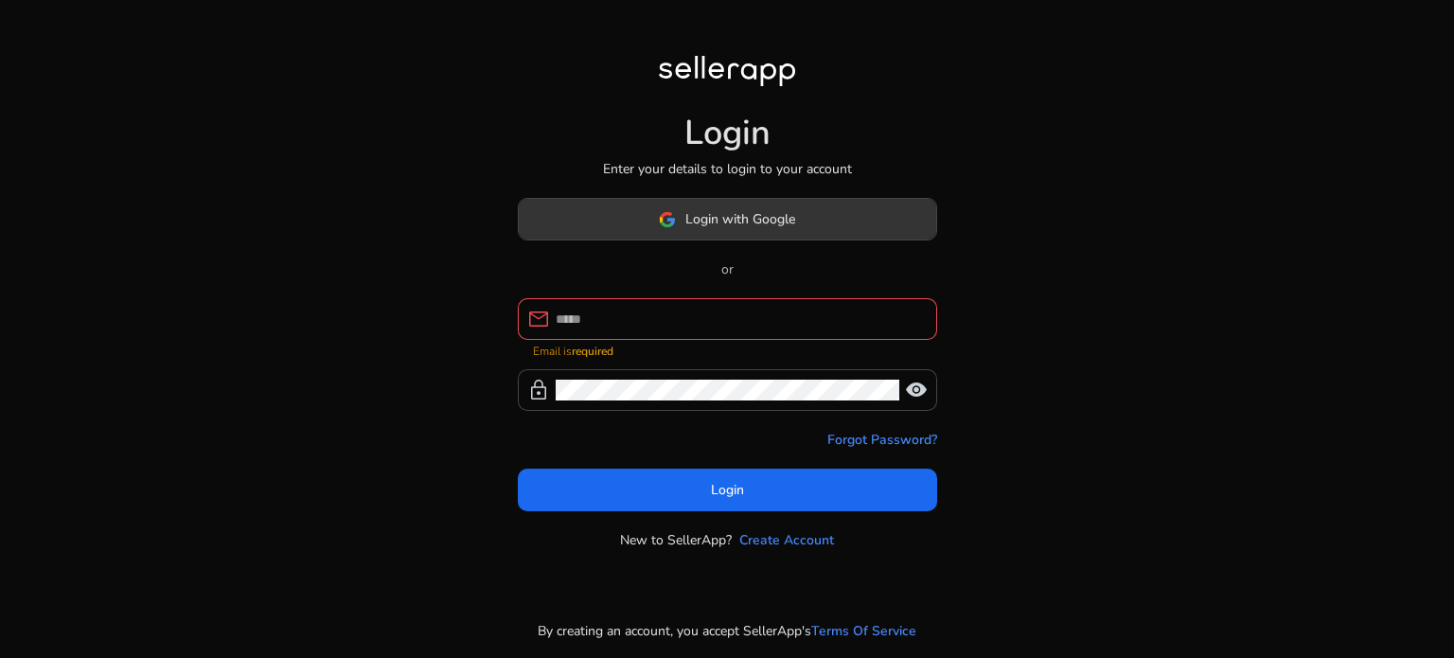 This screenshot has width=1454, height=658. I want to click on p: Enter your details to login to your account, so click(727, 168).